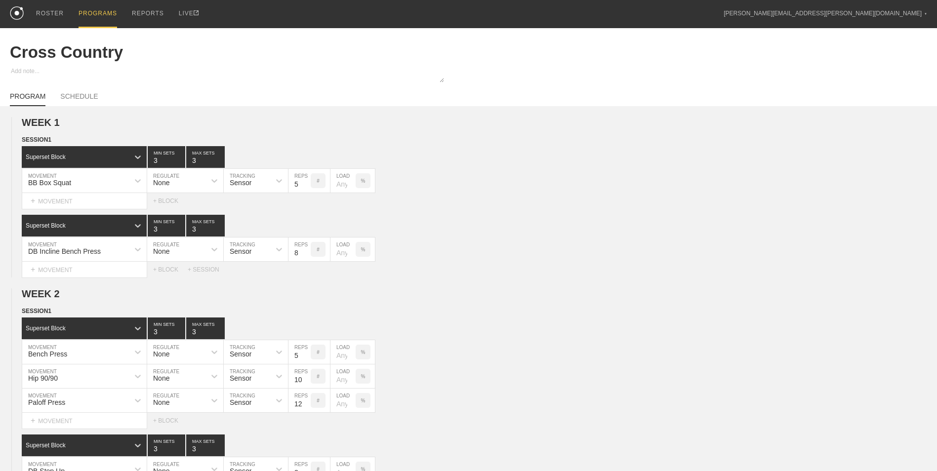 The height and width of the screenshot is (471, 937). I want to click on div: Bench Press, so click(47, 354).